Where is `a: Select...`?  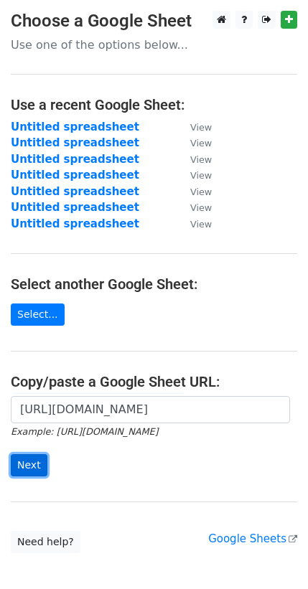
a: Select... is located at coordinates (37, 314).